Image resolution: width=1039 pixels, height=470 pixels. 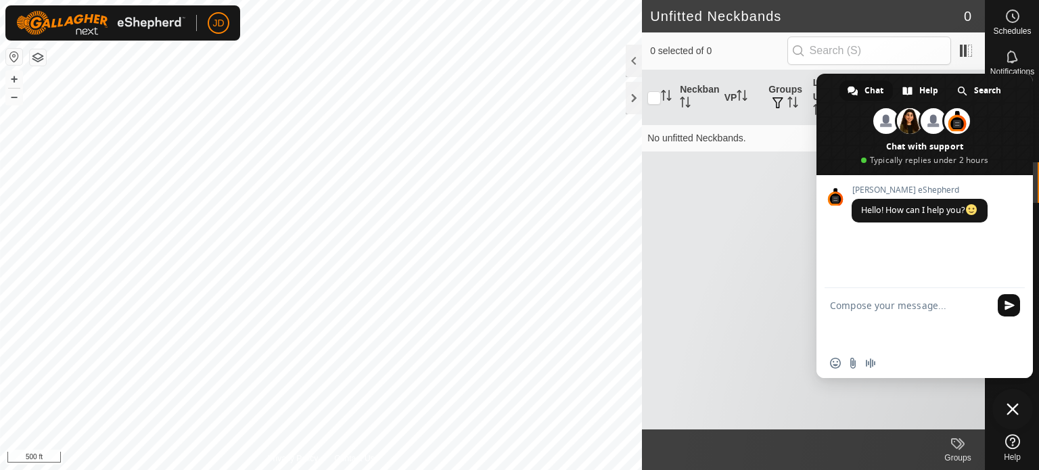 What do you see at coordinates (874, 97) in the screenshot?
I see `th: Battery` at bounding box center [874, 97].